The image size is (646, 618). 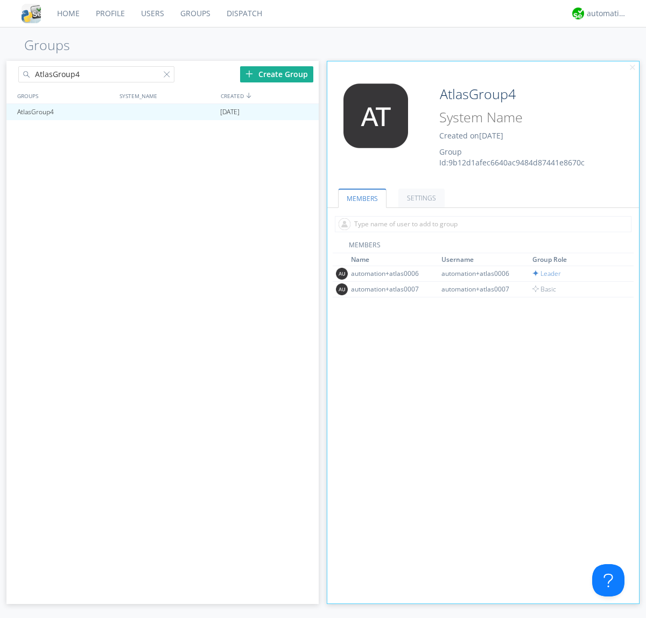 What do you see at coordinates (96, 74) in the screenshot?
I see `input: Search groups` at bounding box center [96, 74].